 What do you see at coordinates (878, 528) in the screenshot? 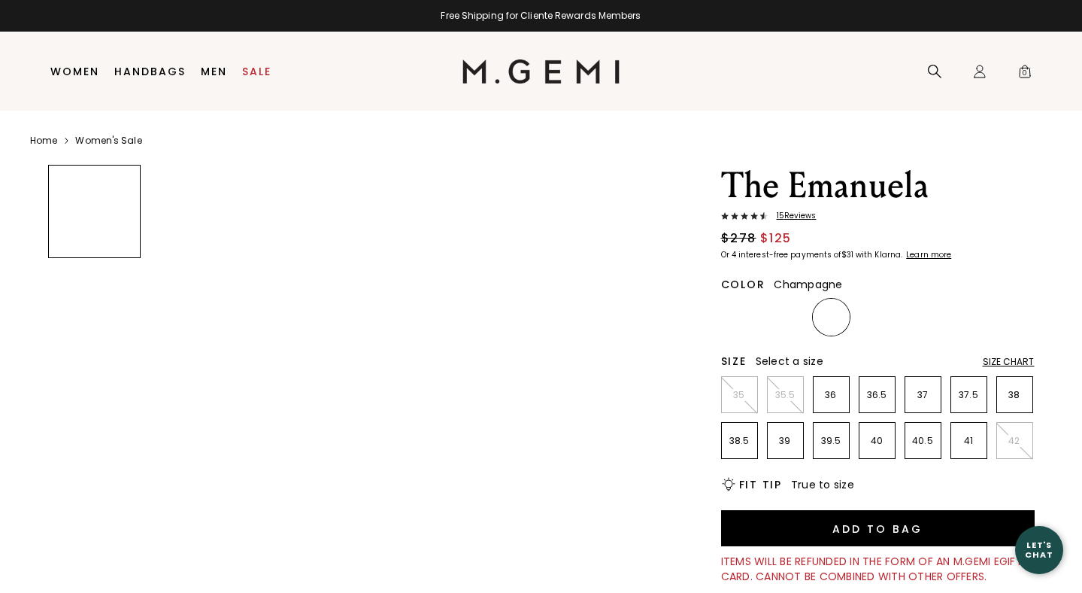
I see `button: Add to Bag` at bounding box center [878, 528].